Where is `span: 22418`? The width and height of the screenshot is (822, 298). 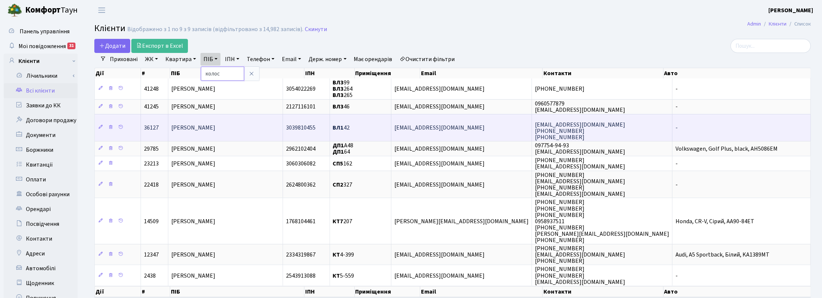
span: 22418 is located at coordinates (151, 185).